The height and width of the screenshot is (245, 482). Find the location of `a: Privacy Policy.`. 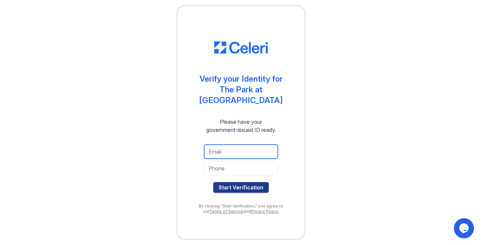

a: Privacy Policy. is located at coordinates (265, 211).